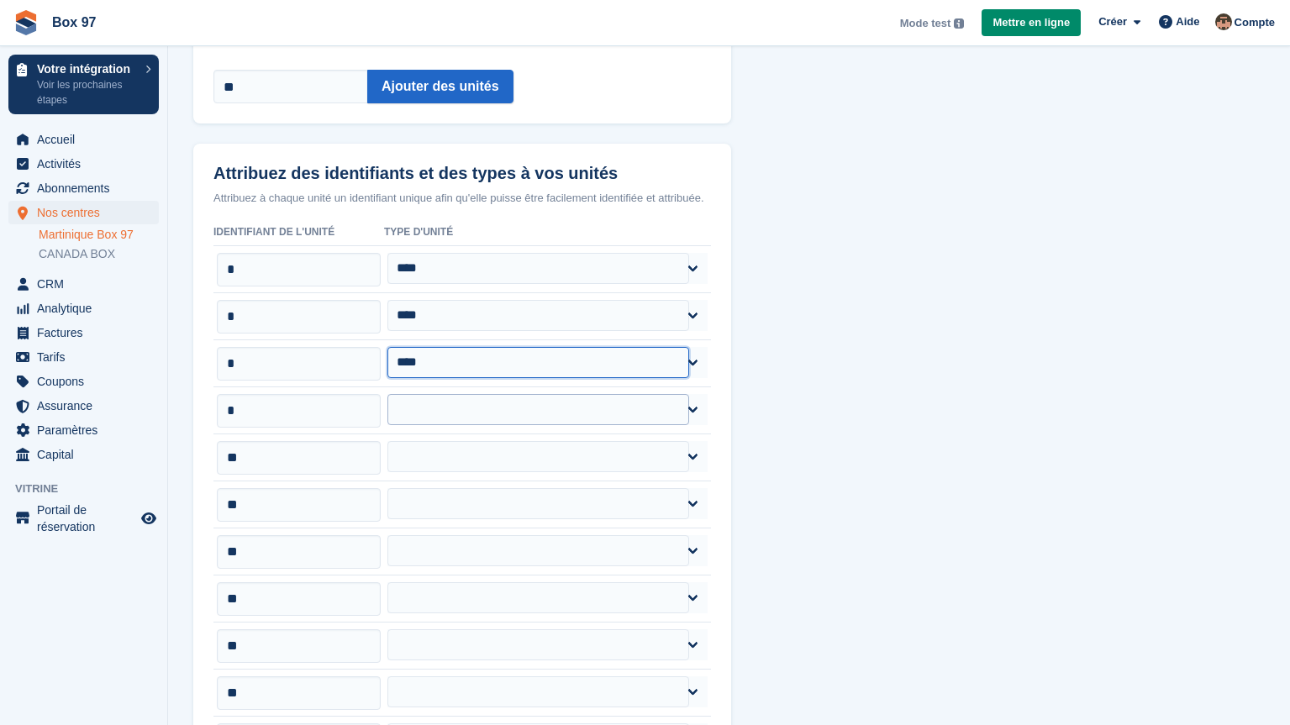  What do you see at coordinates (87, 381) in the screenshot?
I see `span: Coupons` at bounding box center [87, 381].